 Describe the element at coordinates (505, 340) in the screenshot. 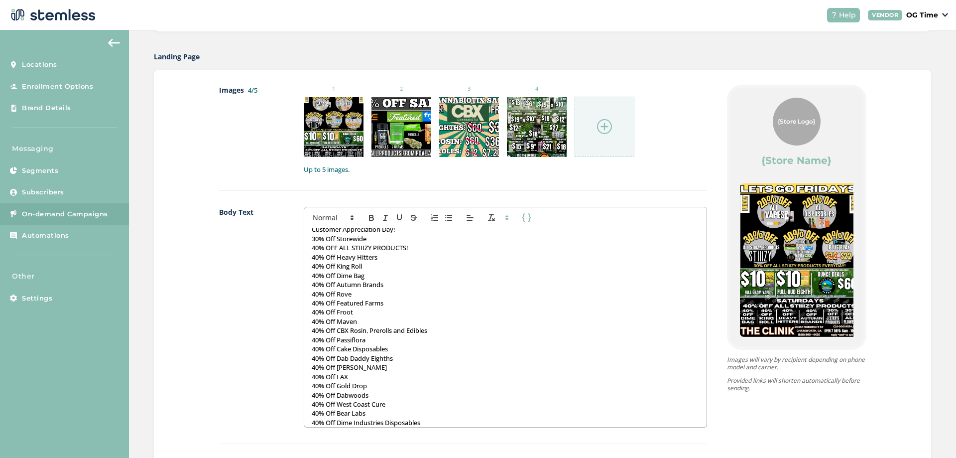

I see `p: 40% Off Passiflora` at that location.